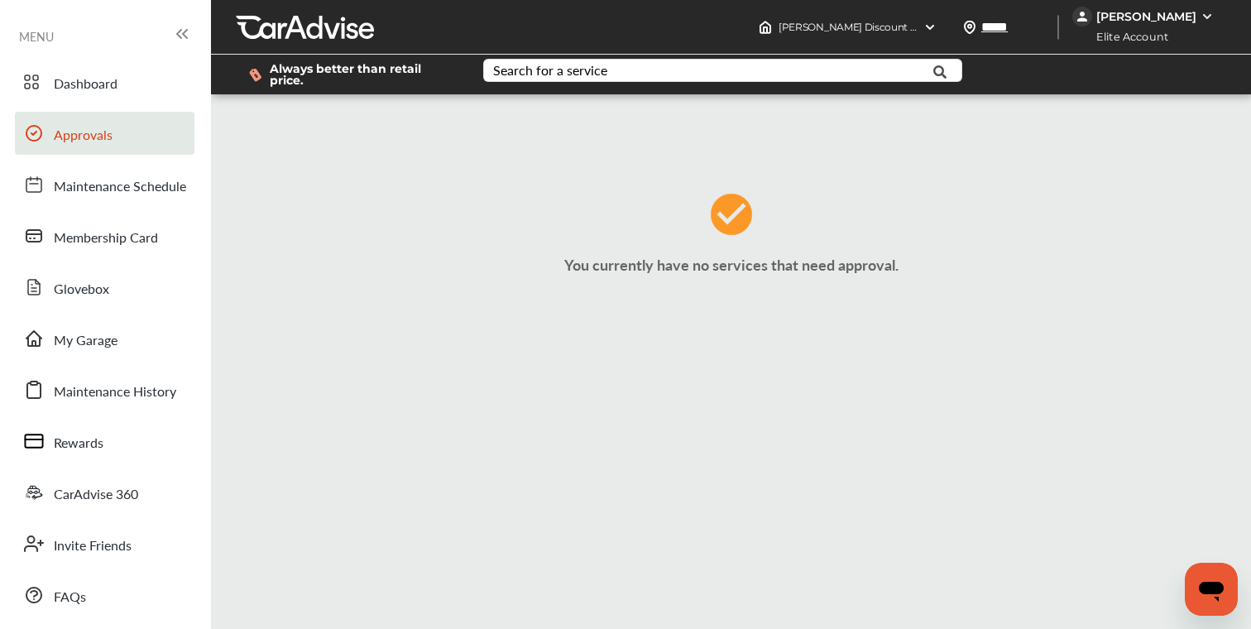  I want to click on img: header-home-logo.8d720a4f.svg, so click(765, 27).